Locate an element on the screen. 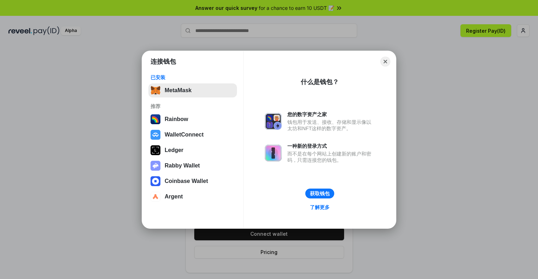 This screenshot has width=538, height=279. button: Rainbow is located at coordinates (192, 119).